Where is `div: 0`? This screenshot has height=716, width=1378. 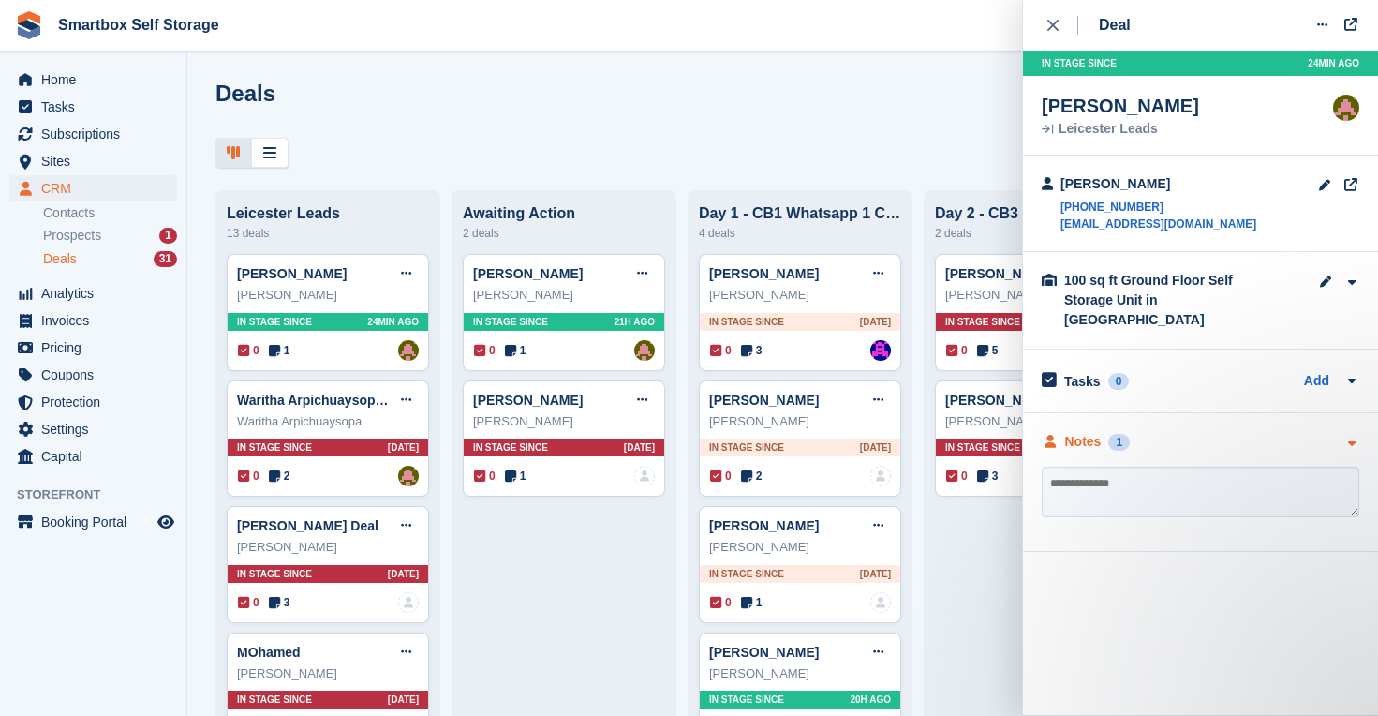 div: 0 is located at coordinates (1119, 381).